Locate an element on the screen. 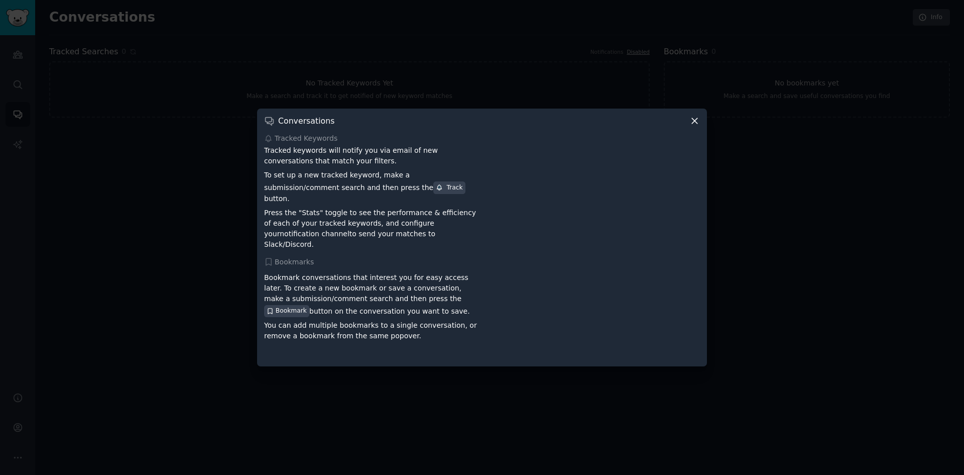 The height and width of the screenshot is (475, 964). p: To set up a new tracked keyword, make a submission/comment search and then press the button. is located at coordinates (371, 186).